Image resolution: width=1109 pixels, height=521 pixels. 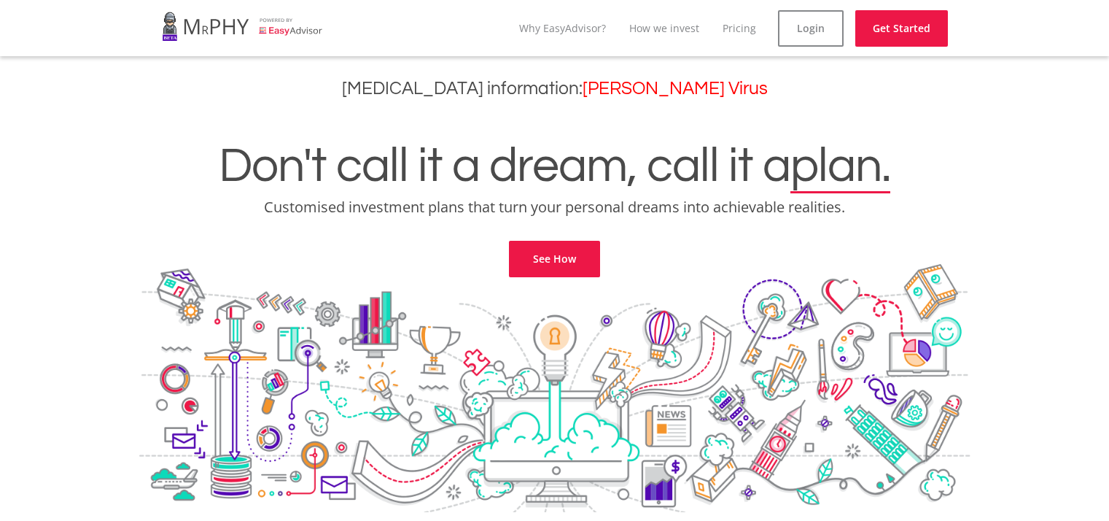 What do you see at coordinates (739, 28) in the screenshot?
I see `a: Pricing` at bounding box center [739, 28].